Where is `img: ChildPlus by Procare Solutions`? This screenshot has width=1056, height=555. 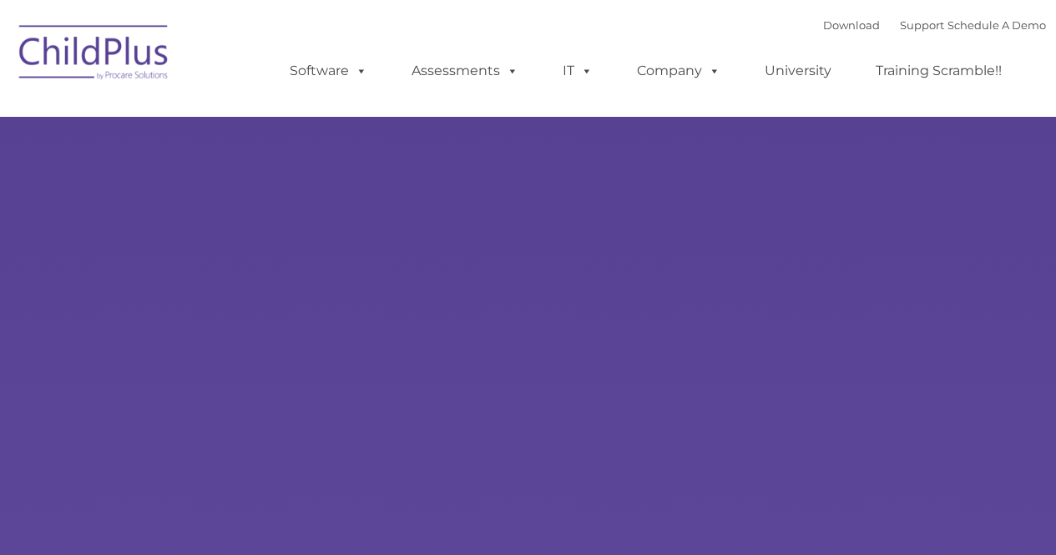 img: ChildPlus by Procare Solutions is located at coordinates (94, 55).